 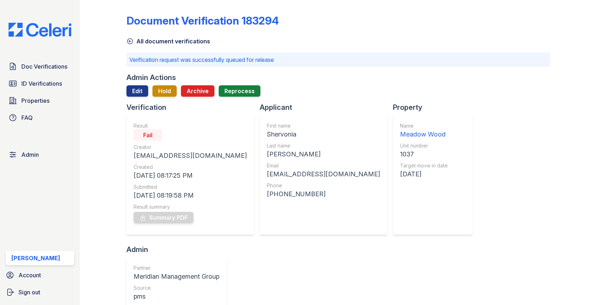 What do you see at coordinates (176, 297) in the screenshot?
I see `div: pms` at bounding box center [176, 297].